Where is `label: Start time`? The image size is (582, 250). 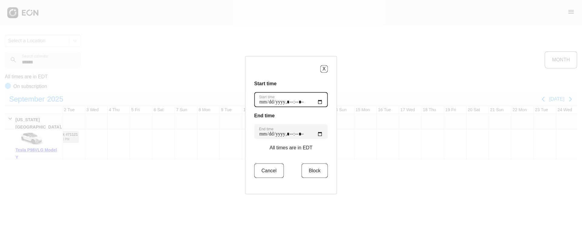
label: Start time is located at coordinates (267, 97).